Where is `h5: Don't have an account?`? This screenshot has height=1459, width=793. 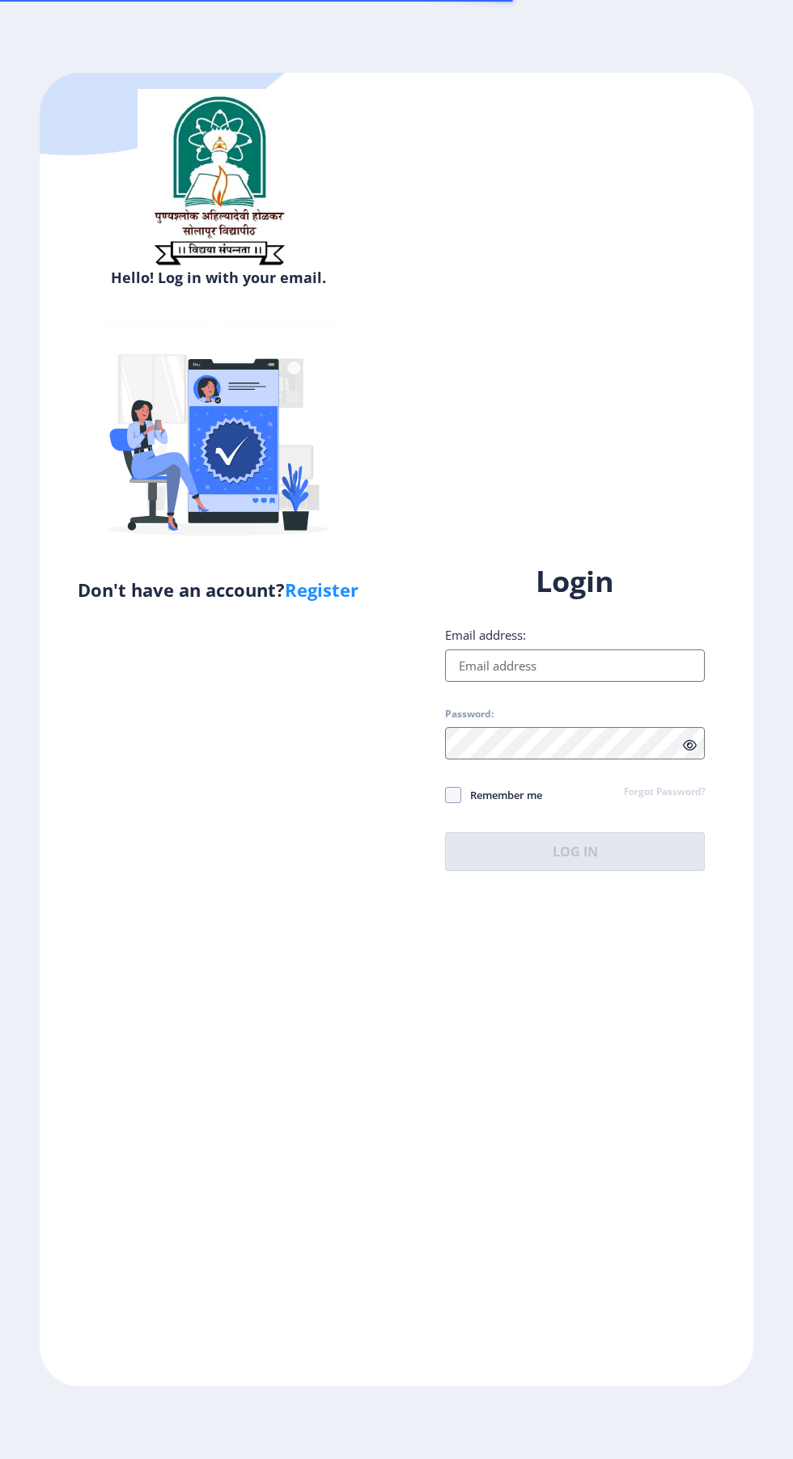
h5: Don't have an account? is located at coordinates (218, 590).